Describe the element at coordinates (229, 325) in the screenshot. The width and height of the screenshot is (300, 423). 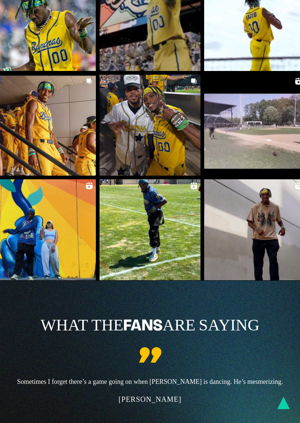
I see `span: SAYING` at that location.